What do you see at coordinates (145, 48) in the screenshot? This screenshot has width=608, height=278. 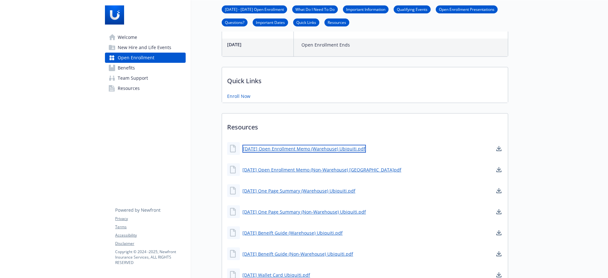 I see `span: New Hire and Life Events` at bounding box center [145, 48].